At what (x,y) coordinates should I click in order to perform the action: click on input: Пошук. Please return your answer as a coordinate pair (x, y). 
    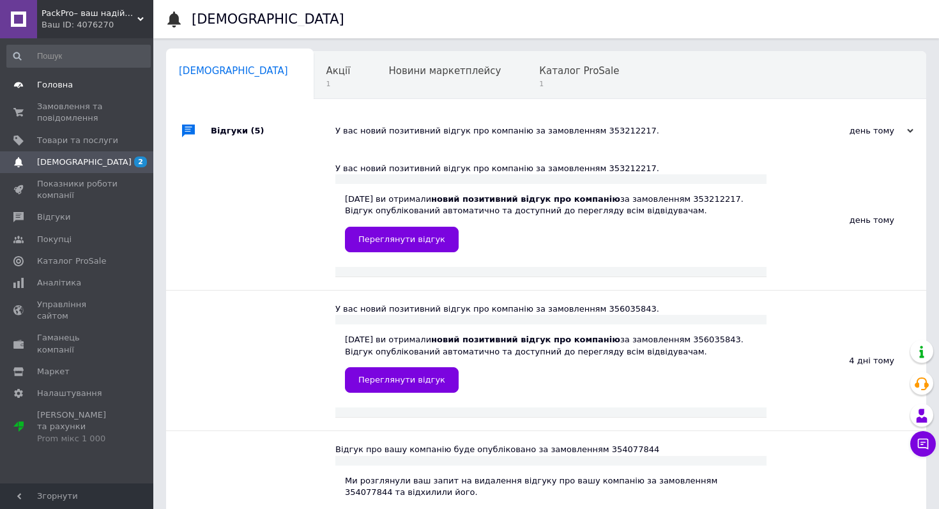
    Looking at the image, I should click on (79, 56).